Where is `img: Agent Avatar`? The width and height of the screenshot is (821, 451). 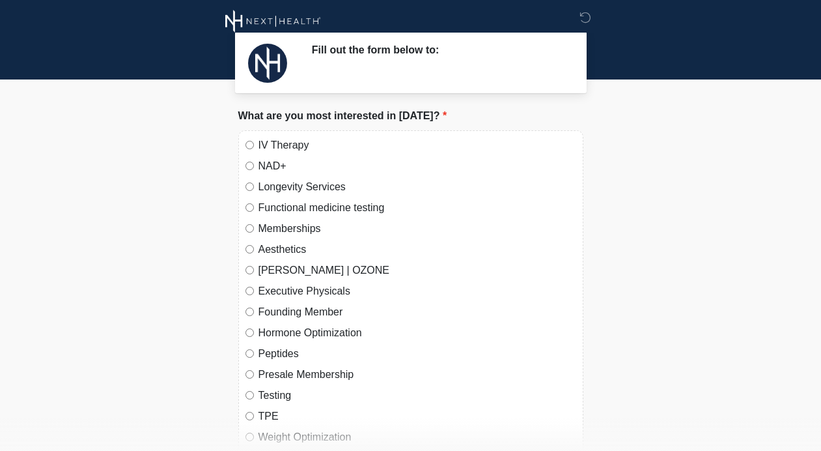 img: Agent Avatar is located at coordinates (268, 63).